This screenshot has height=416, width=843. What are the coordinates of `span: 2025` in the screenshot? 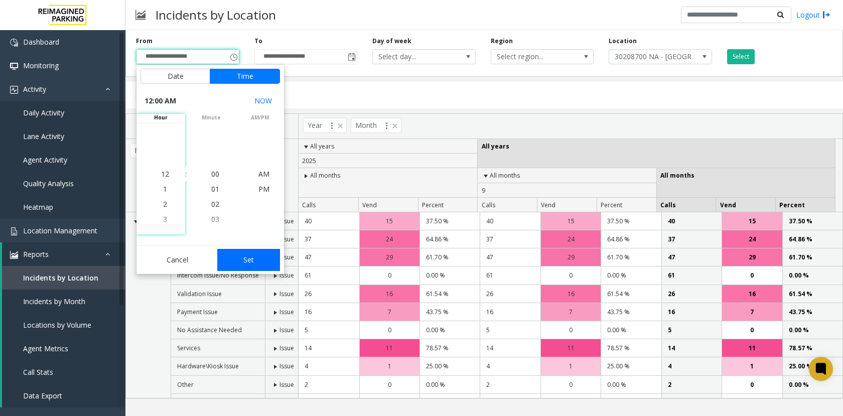 It's located at (309, 161).